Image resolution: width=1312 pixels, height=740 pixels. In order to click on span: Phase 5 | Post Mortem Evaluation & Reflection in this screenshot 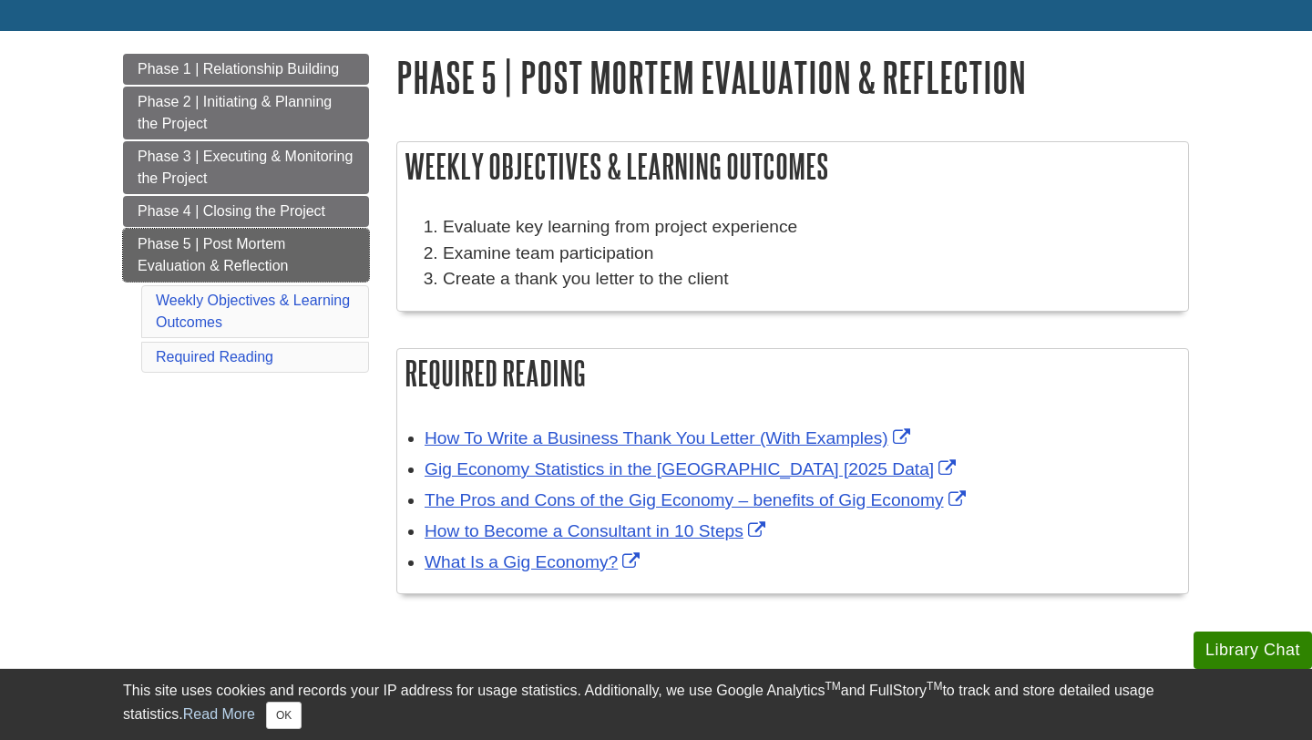, I will do `click(212, 254)`.